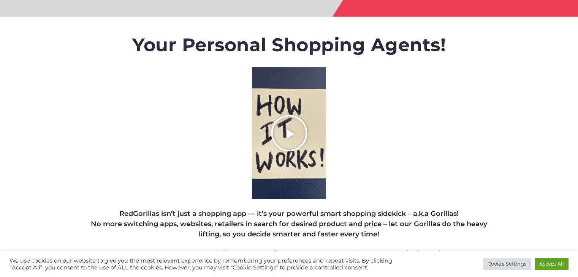 Image resolution: width=578 pixels, height=277 pixels. I want to click on strong: Sports & Fitness, so click(268, 253).